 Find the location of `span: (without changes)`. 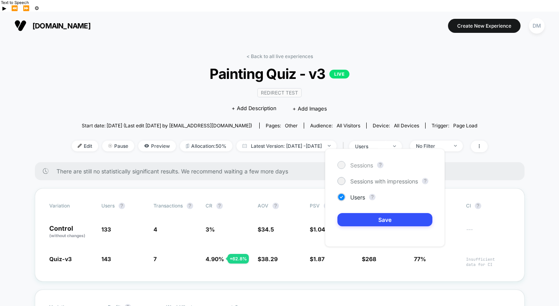

span: (without changes) is located at coordinates (67, 236).